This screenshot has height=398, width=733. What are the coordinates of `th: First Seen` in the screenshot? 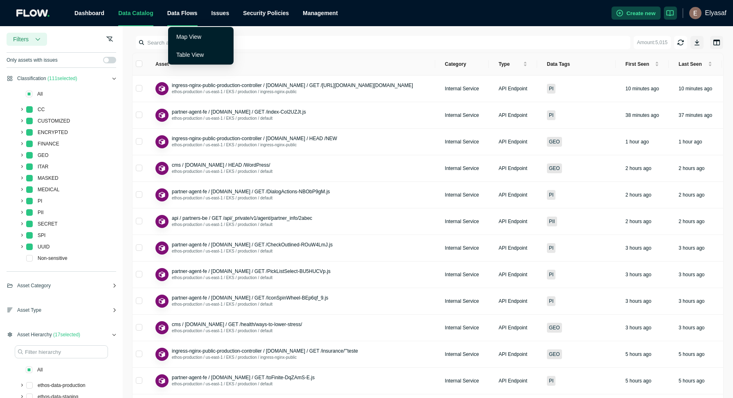 It's located at (642, 64).